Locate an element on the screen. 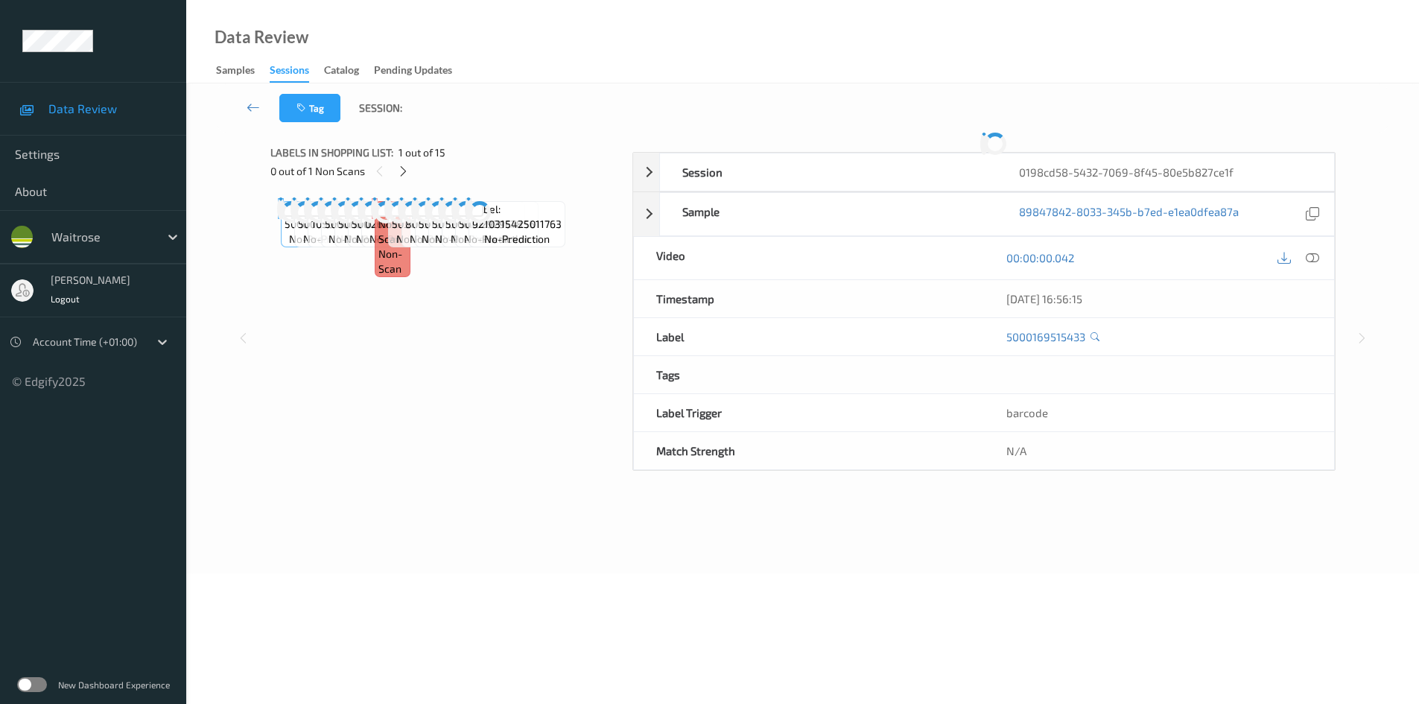 This screenshot has width=1419, height=704. div: N/A is located at coordinates (1159, 451).